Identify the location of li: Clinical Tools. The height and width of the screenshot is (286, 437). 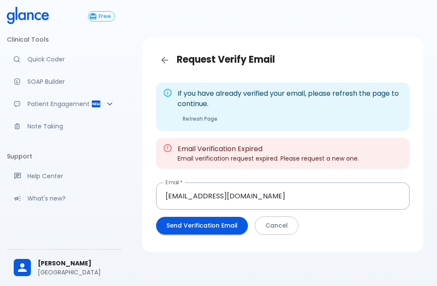
(64, 39).